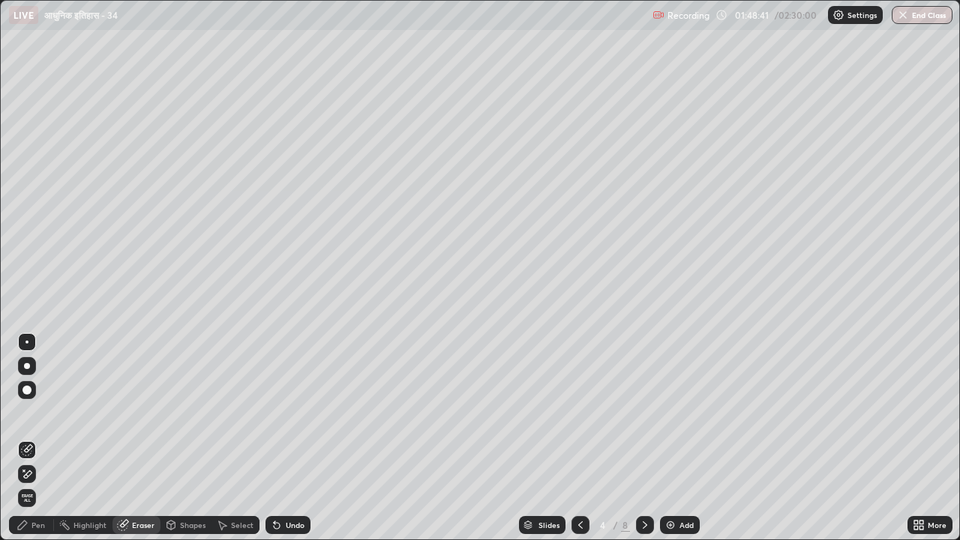 Image resolution: width=960 pixels, height=540 pixels. Describe the element at coordinates (143, 525) in the screenshot. I see `div: Eraser` at that location.